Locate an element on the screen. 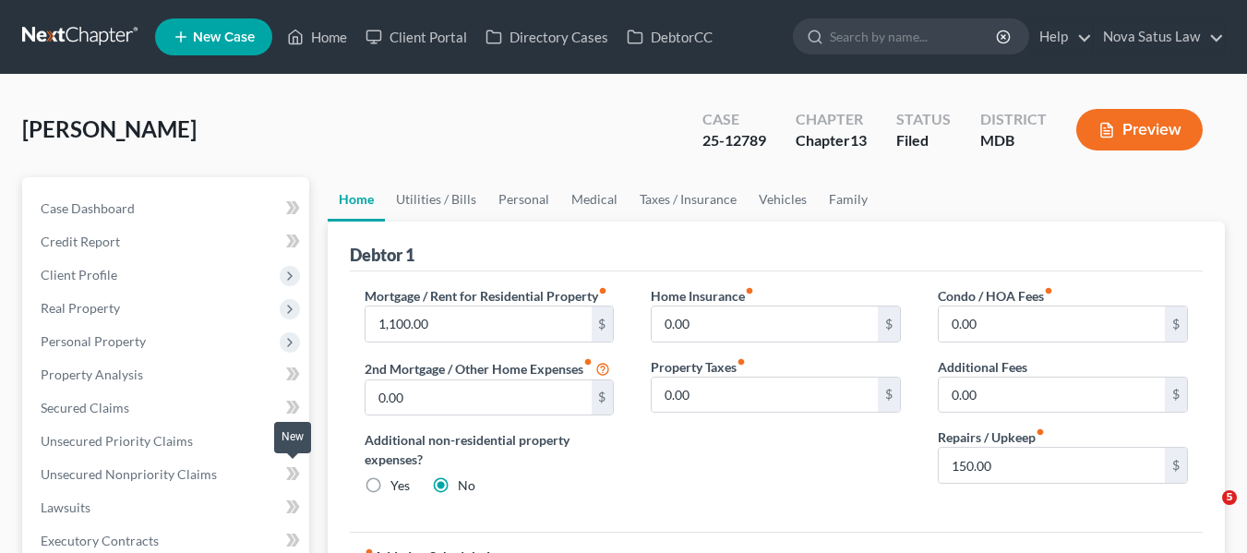 The height and width of the screenshot is (553, 1247). span: New Case is located at coordinates (223, 37).